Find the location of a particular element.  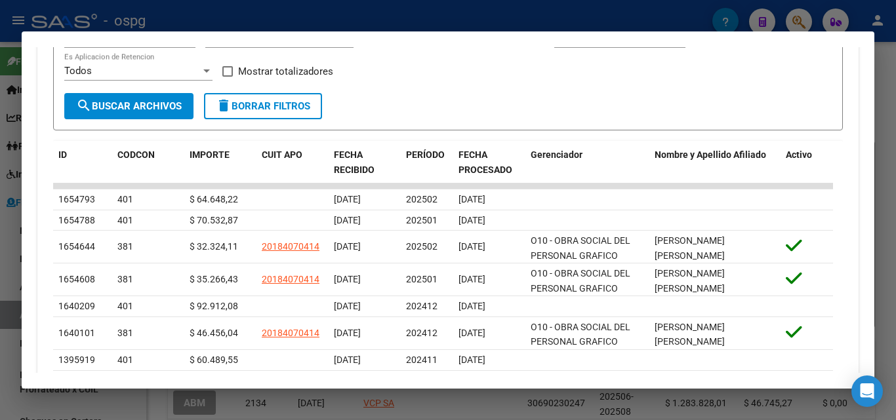

span: ID is located at coordinates (62, 155).